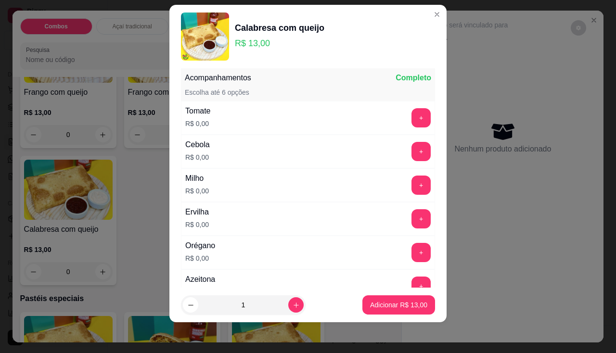 Image resolution: width=616 pixels, height=353 pixels. I want to click on button: increase-product-quantity, so click(296, 305).